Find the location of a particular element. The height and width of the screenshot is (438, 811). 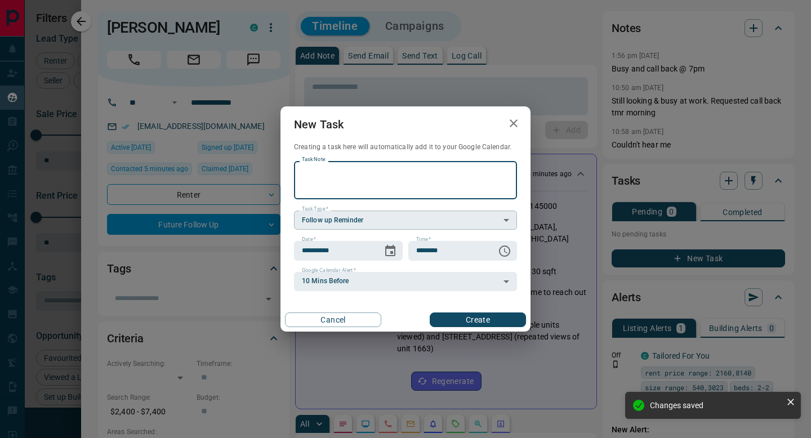

h2: New Task is located at coordinates (319, 124).